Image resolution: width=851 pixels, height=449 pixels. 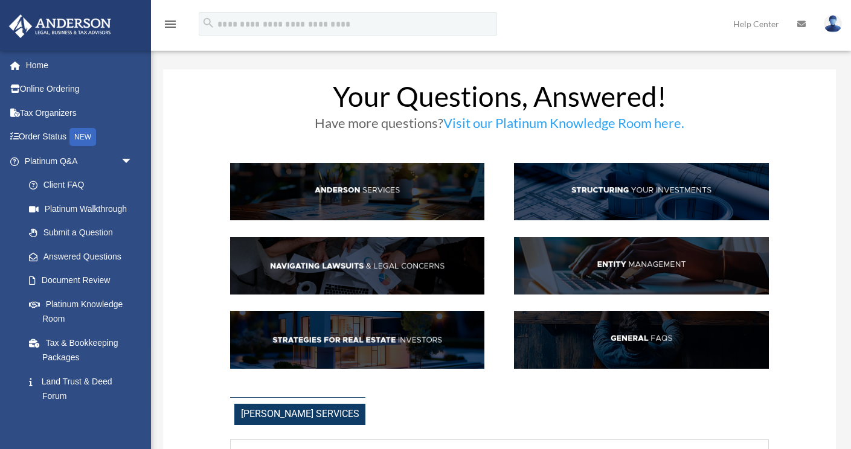 I want to click on div: NEW, so click(x=83, y=137).